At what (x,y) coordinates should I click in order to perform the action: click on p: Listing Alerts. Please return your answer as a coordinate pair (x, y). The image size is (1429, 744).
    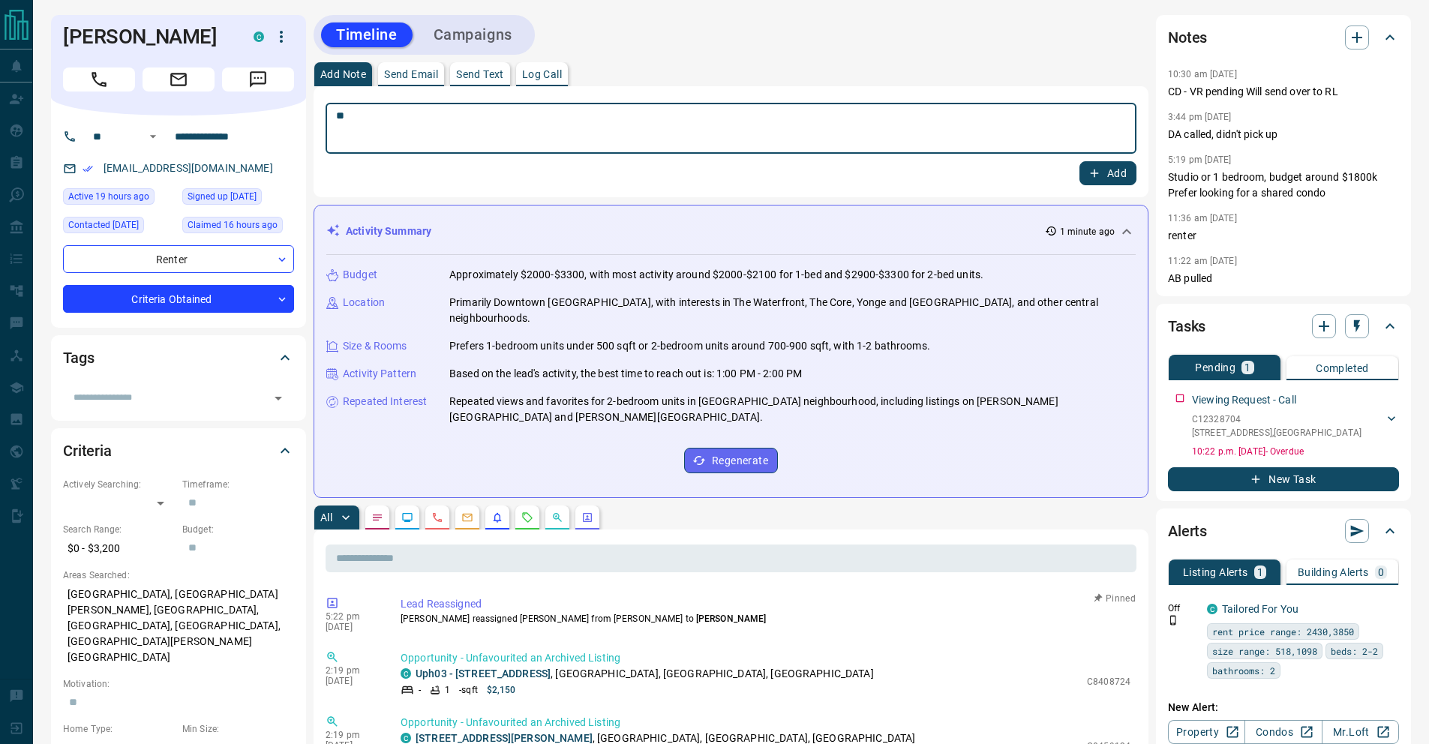
    Looking at the image, I should click on (1215, 572).